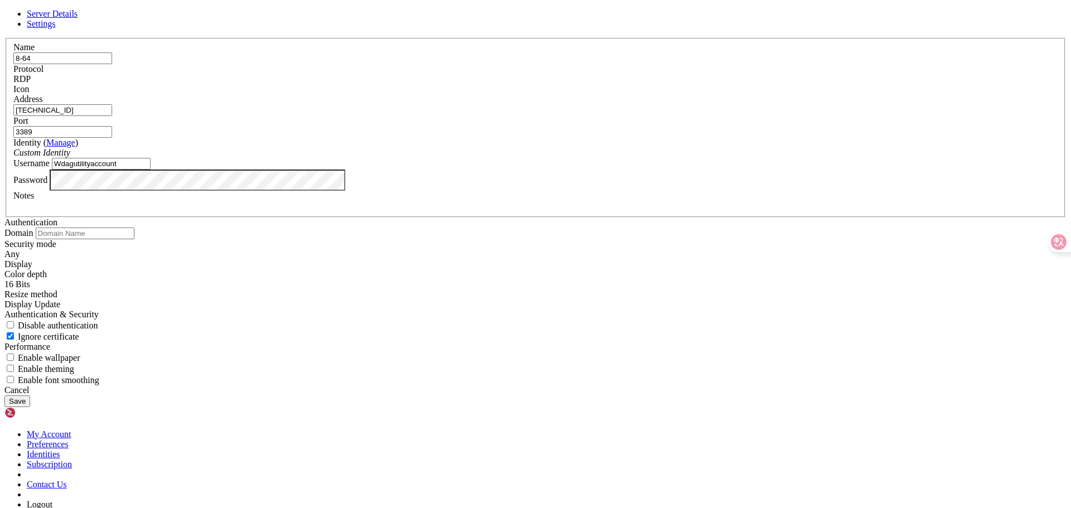 This screenshot has height=508, width=1071. What do you see at coordinates (49, 336) in the screenshot?
I see `span: Ignore certificate` at bounding box center [49, 336].